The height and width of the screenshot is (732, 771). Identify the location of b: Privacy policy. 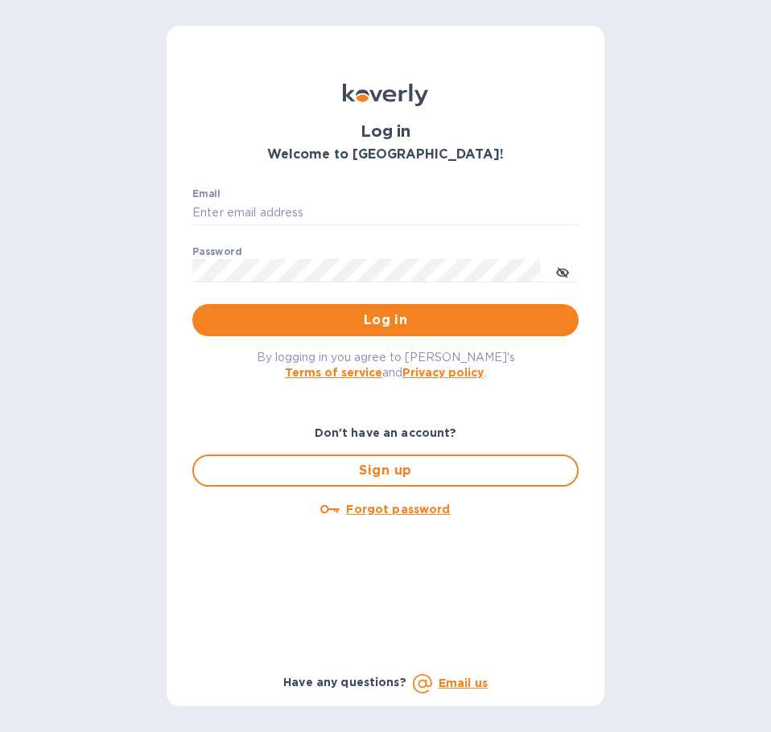
(443, 373).